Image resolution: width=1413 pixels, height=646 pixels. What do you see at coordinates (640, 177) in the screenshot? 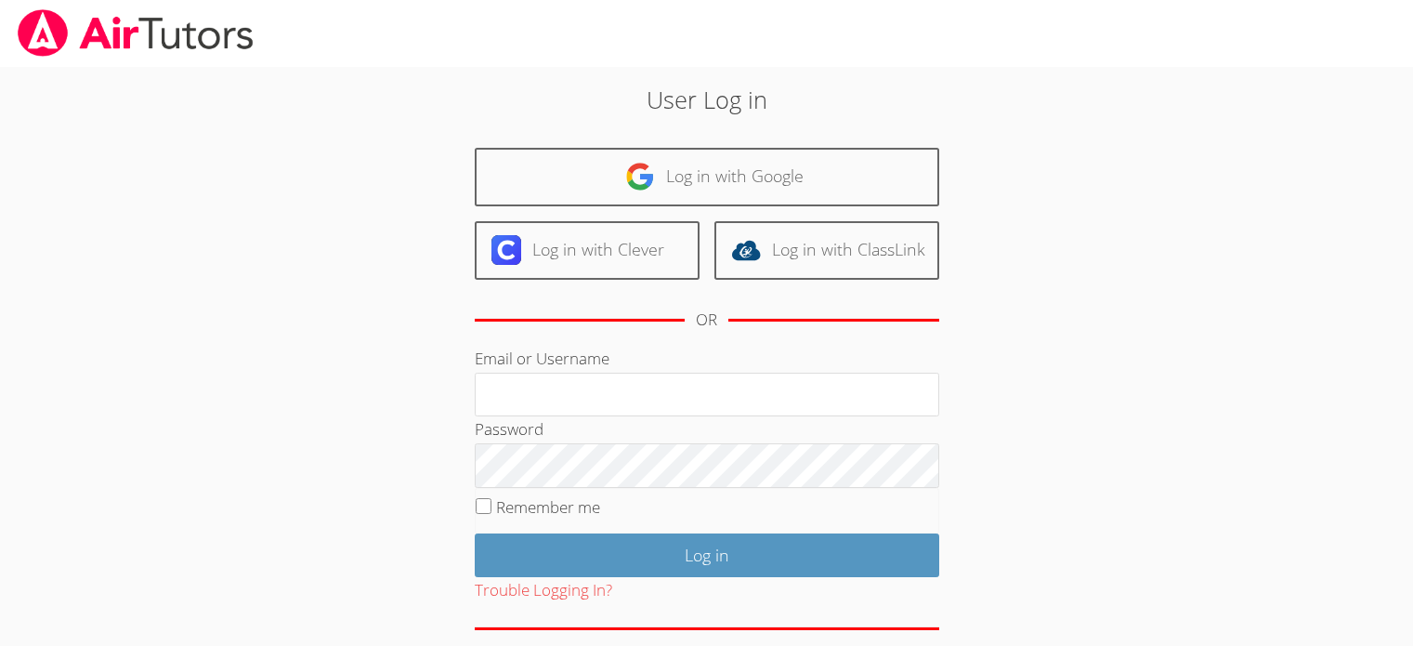
I see `img: google-logo-50288ca7cdecda66e5e0955fdab243c47b7ad437acaf1139b6f446037453330a.svg` at bounding box center [640, 177].